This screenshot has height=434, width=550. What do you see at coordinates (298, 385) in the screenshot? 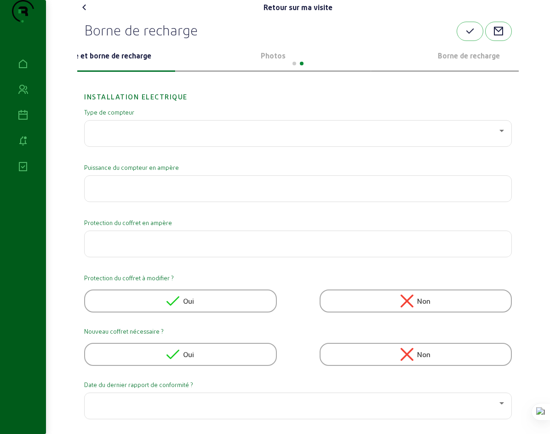
I see `mat-label: Date du dernier rapport de conformité ?` at bounding box center [298, 385].